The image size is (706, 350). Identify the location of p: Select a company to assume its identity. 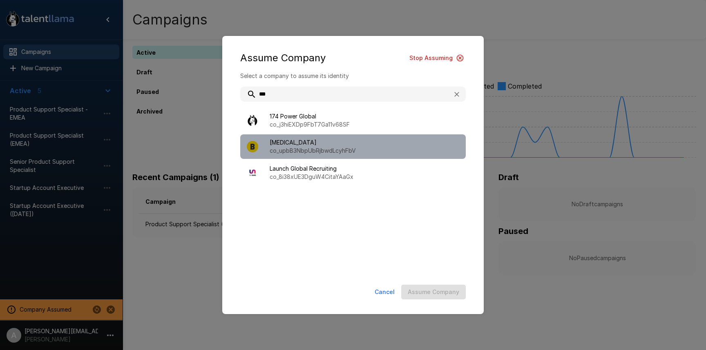
(353, 76).